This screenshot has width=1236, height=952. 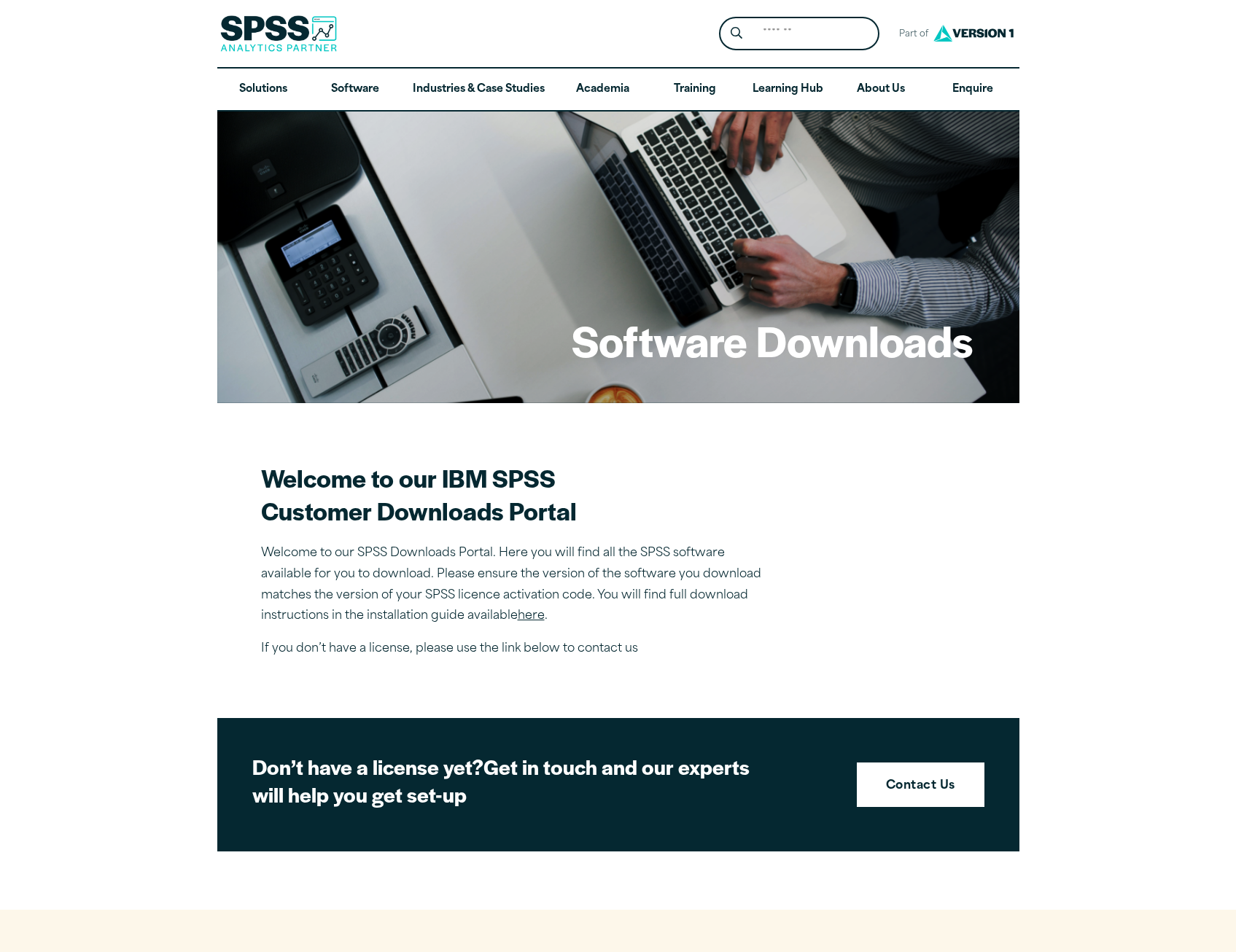 I want to click on p: Welcome to our SPSS Downloads Portal. Here you will find all the SPSS software available for you ..., so click(x=516, y=585).